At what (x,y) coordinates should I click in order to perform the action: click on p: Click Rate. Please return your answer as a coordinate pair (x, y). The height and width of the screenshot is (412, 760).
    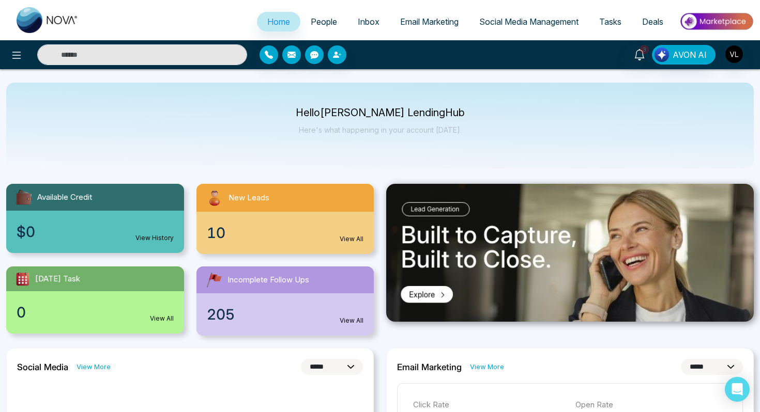
    Looking at the image, I should click on (489, 405).